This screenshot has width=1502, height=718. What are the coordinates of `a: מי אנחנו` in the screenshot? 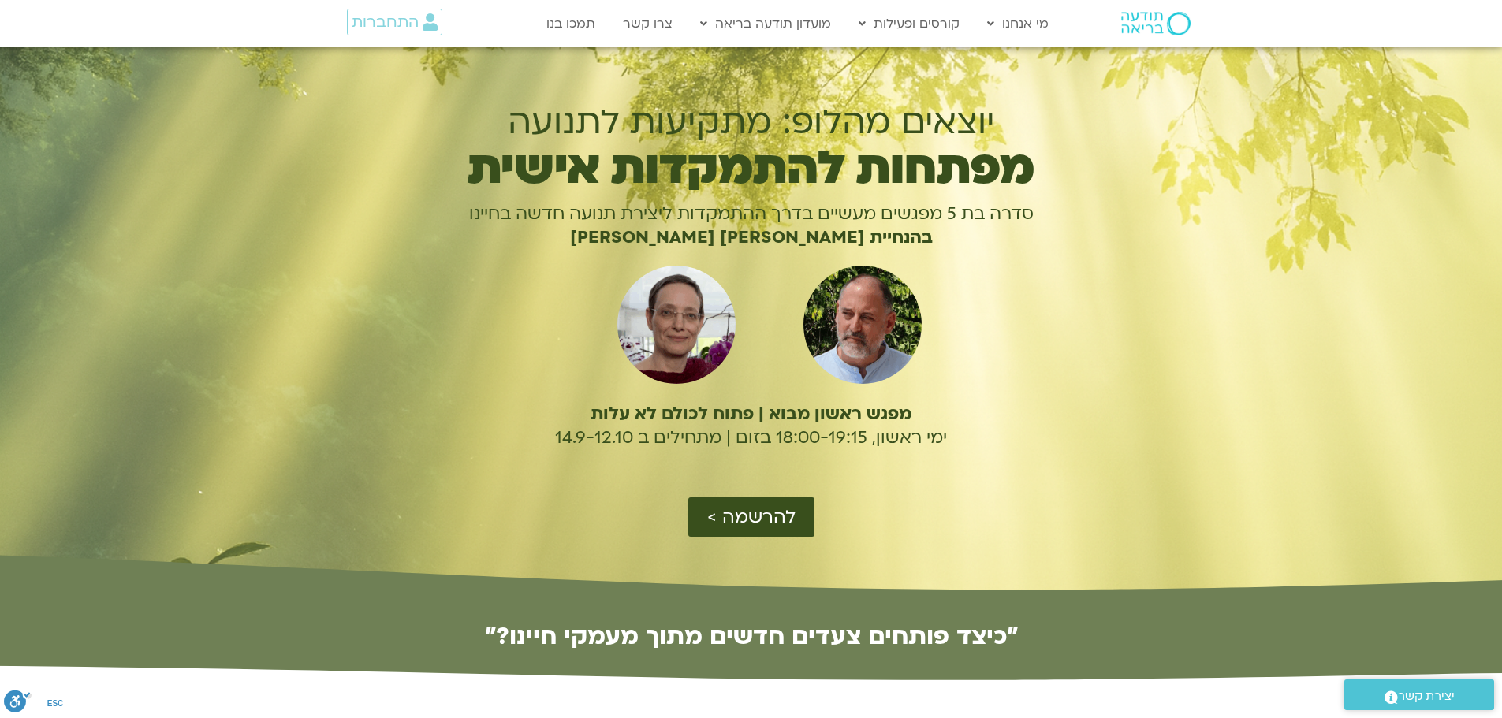 It's located at (1018, 24).